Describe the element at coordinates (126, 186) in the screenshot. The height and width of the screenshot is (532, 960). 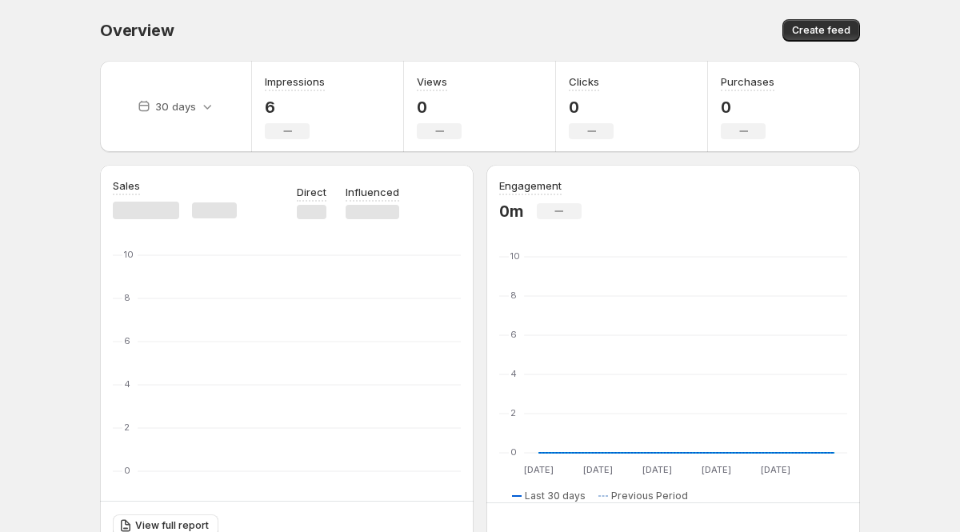
I see `h3: Sales` at that location.